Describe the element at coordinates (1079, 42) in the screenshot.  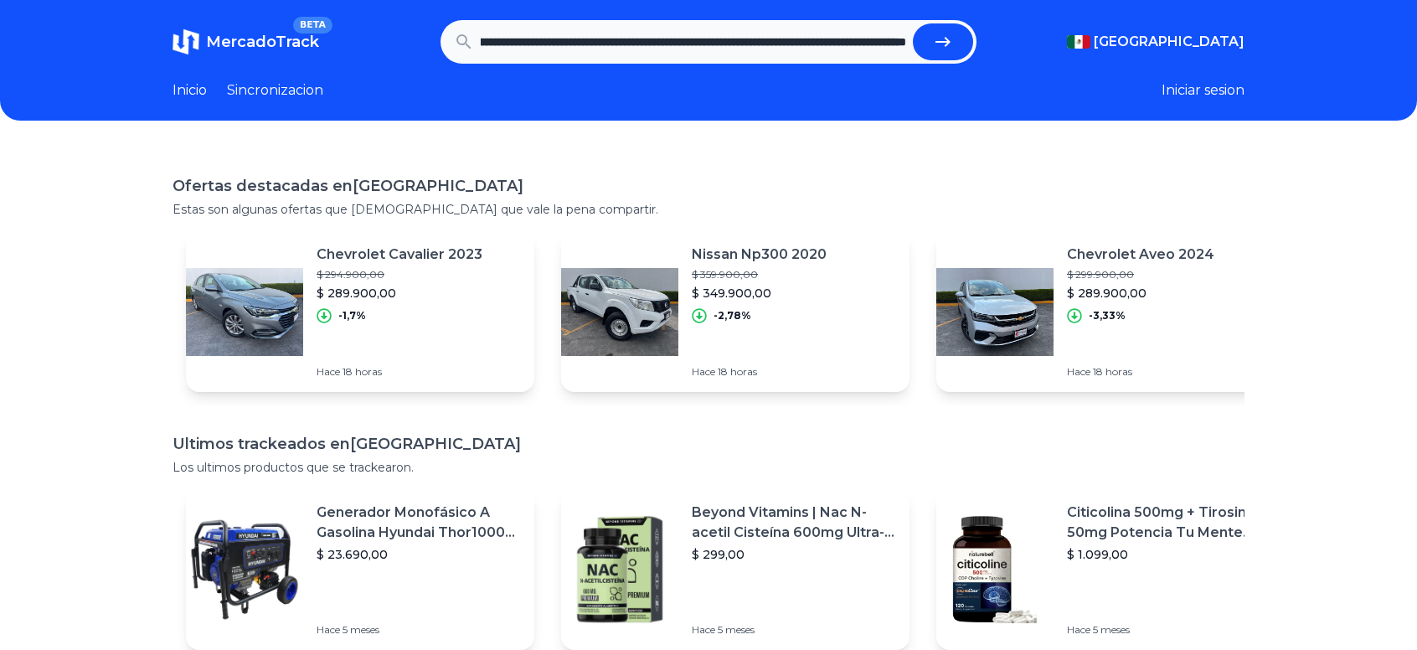
I see `img: Mexico` at that location.